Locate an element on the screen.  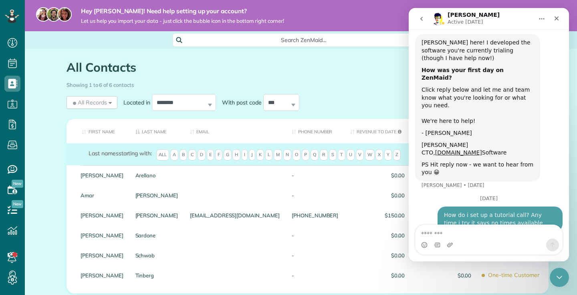
th: Last Name: activate to sort column descending is located at coordinates (157, 131).